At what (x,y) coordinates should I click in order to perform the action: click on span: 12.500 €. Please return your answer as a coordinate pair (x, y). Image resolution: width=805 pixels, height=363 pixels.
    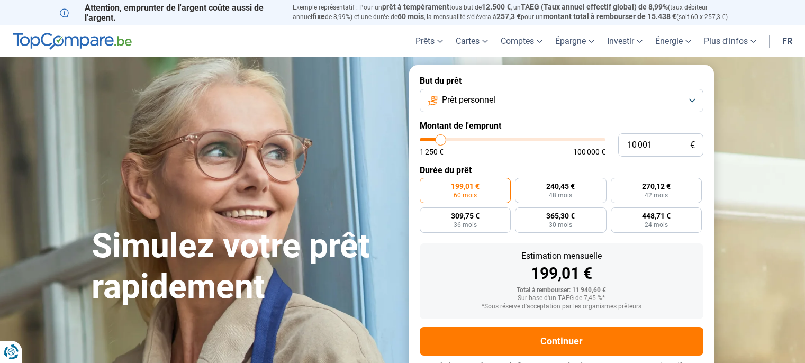
    Looking at the image, I should click on (496, 7).